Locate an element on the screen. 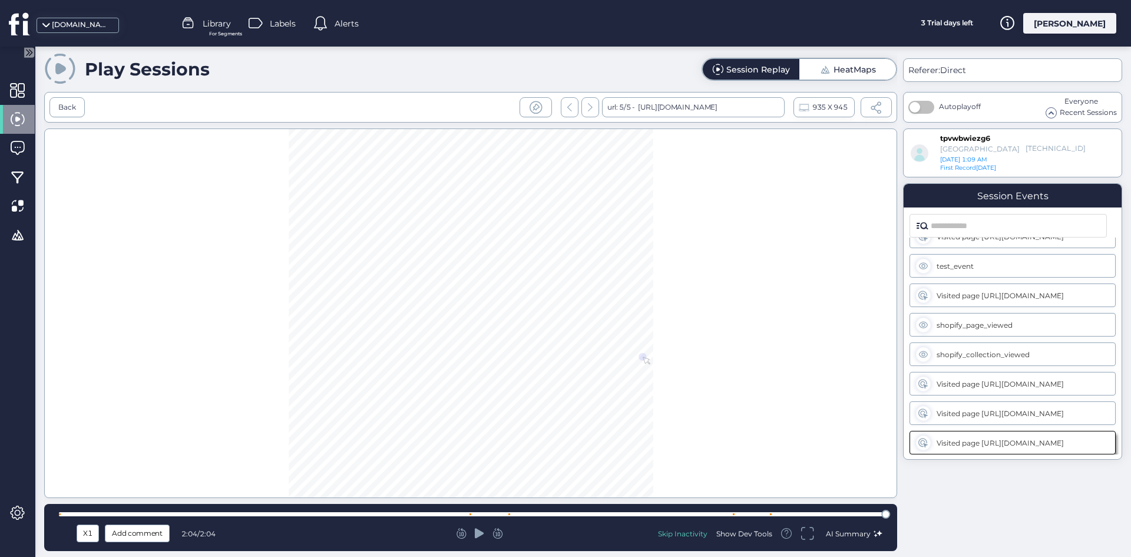 Image resolution: width=1131 pixels, height=557 pixels. span: Alerts is located at coordinates (346, 24).